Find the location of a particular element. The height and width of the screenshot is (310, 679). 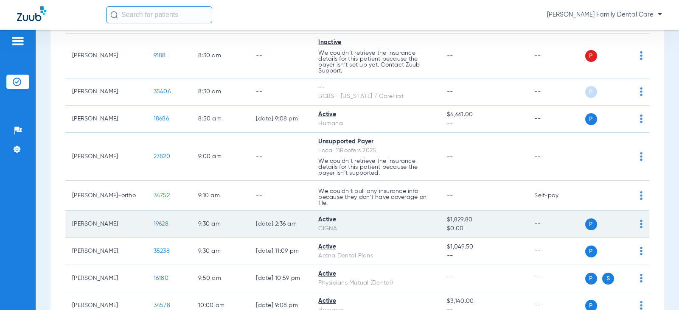

div: Humana is located at coordinates (375, 123).